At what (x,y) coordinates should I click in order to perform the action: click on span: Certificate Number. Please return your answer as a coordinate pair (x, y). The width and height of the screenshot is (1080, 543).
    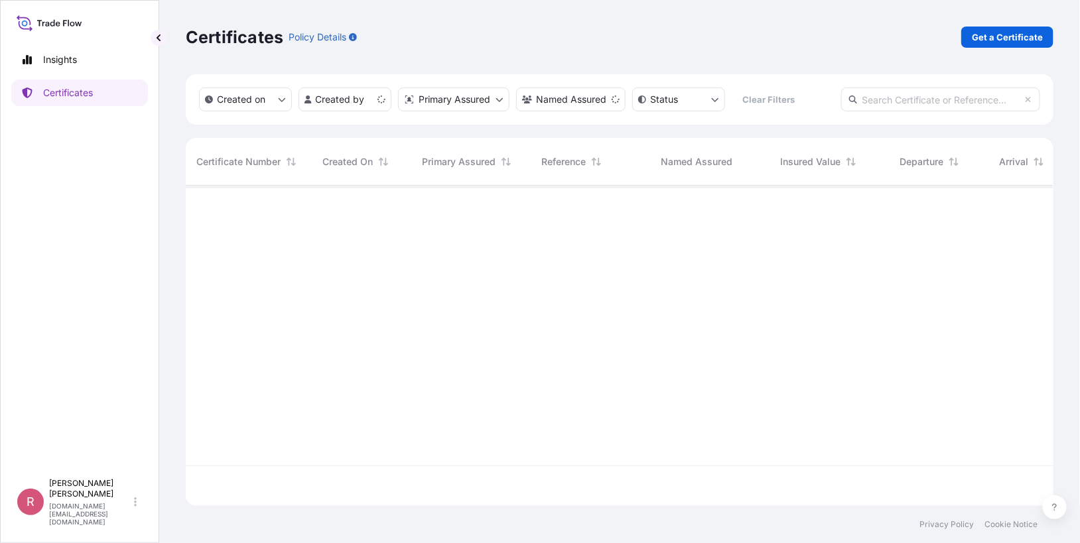
    Looking at the image, I should click on (238, 162).